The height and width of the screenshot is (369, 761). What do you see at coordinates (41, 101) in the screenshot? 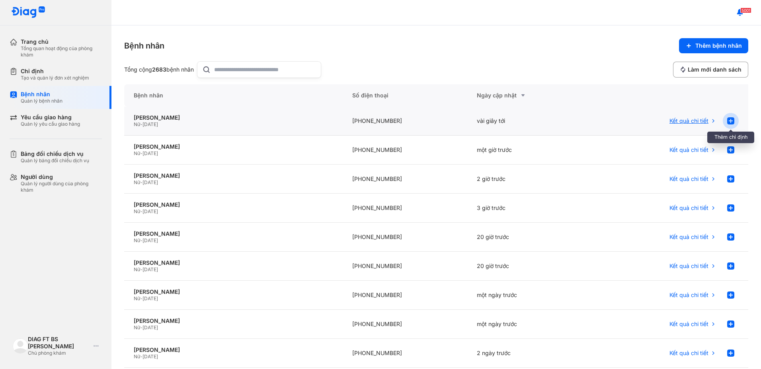
I see `div: Quản lý bệnh nhân` at bounding box center [41, 101].